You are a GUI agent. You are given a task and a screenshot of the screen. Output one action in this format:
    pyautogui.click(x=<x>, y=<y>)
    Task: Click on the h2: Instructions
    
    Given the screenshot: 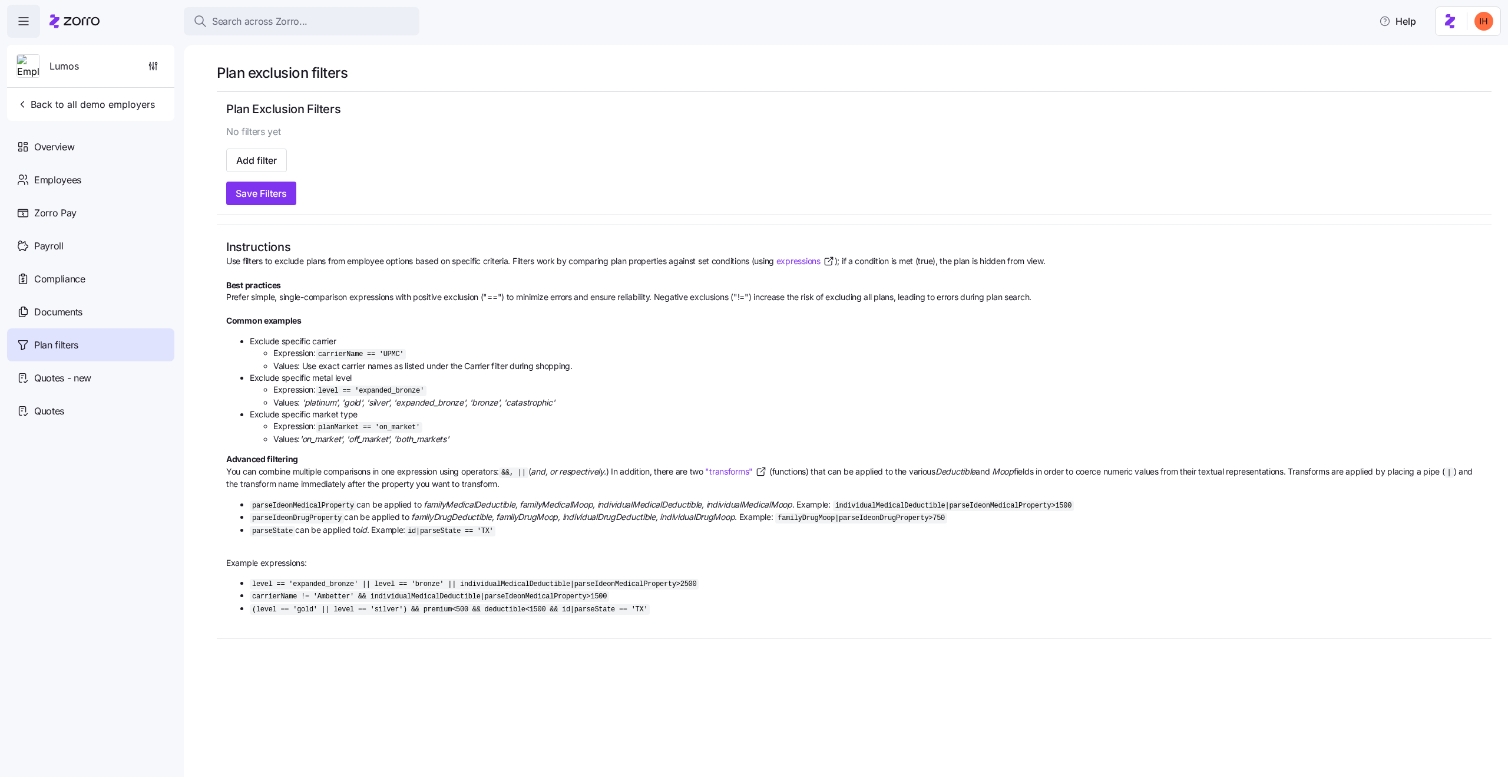 What is the action you would take?
    pyautogui.click(x=854, y=247)
    